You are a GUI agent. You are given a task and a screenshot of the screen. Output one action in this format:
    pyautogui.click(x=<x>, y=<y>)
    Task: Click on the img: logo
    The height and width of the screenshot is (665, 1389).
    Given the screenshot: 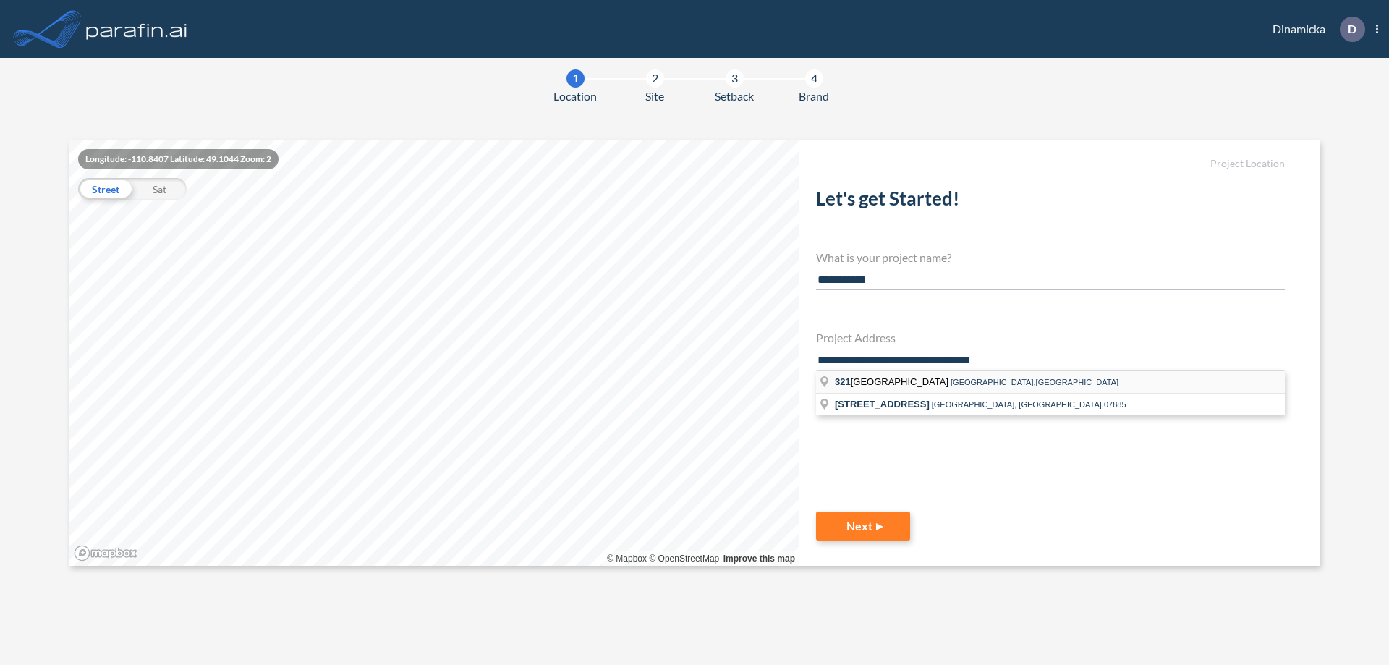 What is the action you would take?
    pyautogui.click(x=137, y=29)
    